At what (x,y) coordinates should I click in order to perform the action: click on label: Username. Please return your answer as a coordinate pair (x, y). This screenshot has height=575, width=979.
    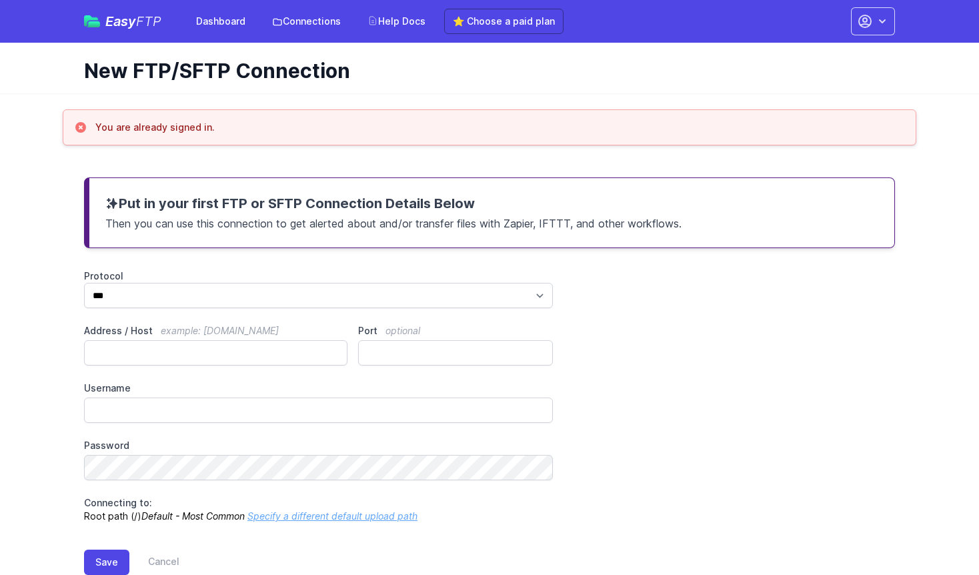
    Looking at the image, I should click on (318, 388).